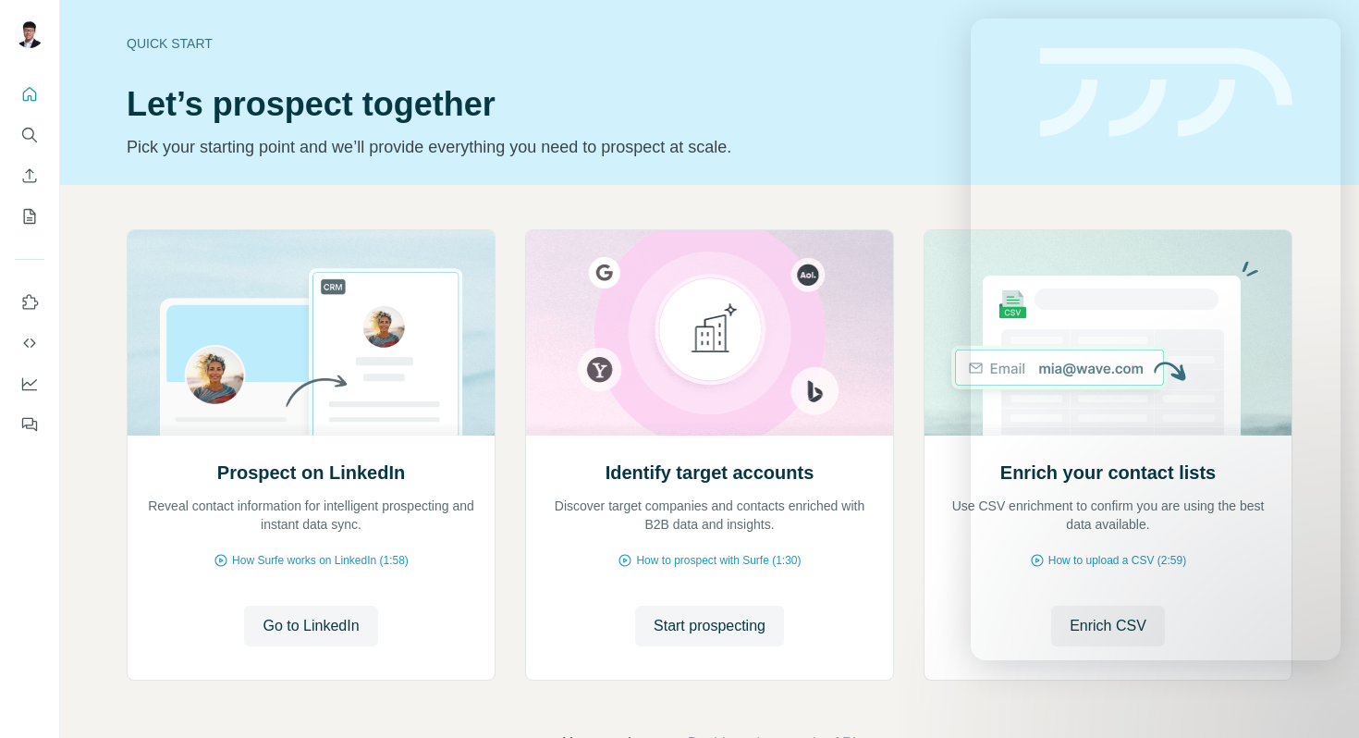 The width and height of the screenshot is (1359, 738). I want to click on span: How to prospect with Surfe (1:30), so click(718, 560).